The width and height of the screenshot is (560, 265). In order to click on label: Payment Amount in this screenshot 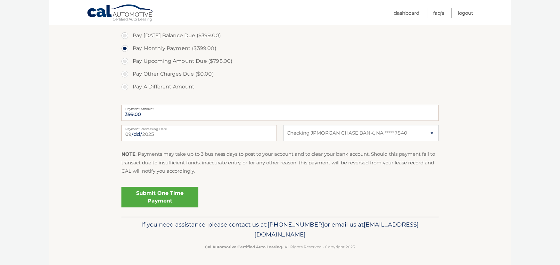, I will do `click(280, 107)`.